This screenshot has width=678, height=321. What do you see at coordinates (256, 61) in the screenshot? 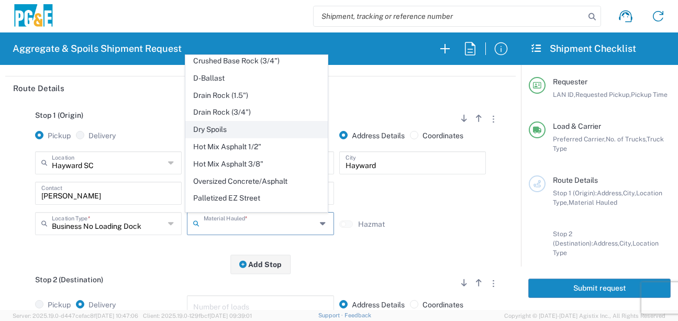
I see `span: Crushed Base Rock (3/4")` at bounding box center [256, 61].